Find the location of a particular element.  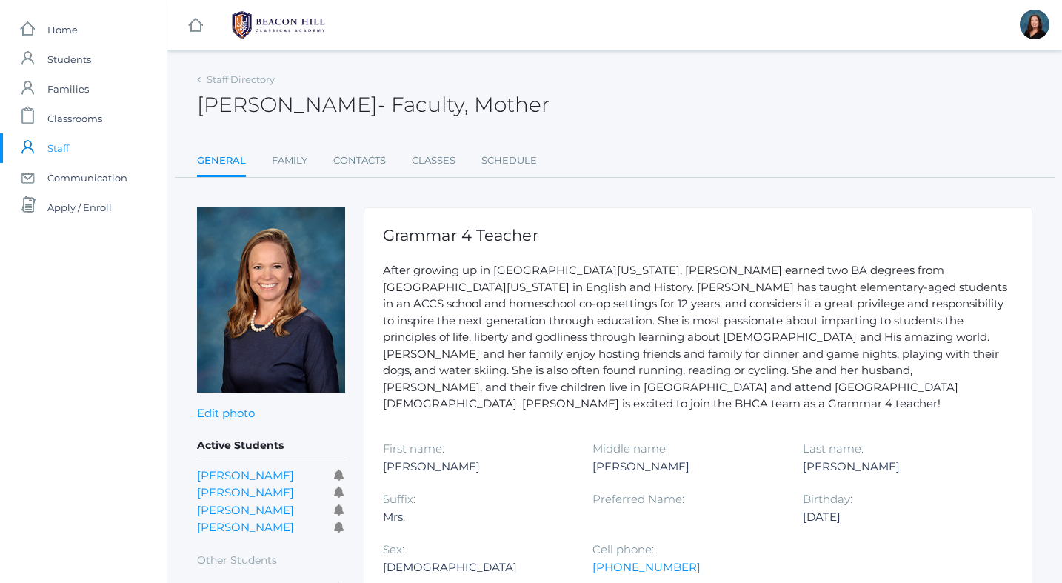

img: Ellie Bradley is located at coordinates (271, 300).